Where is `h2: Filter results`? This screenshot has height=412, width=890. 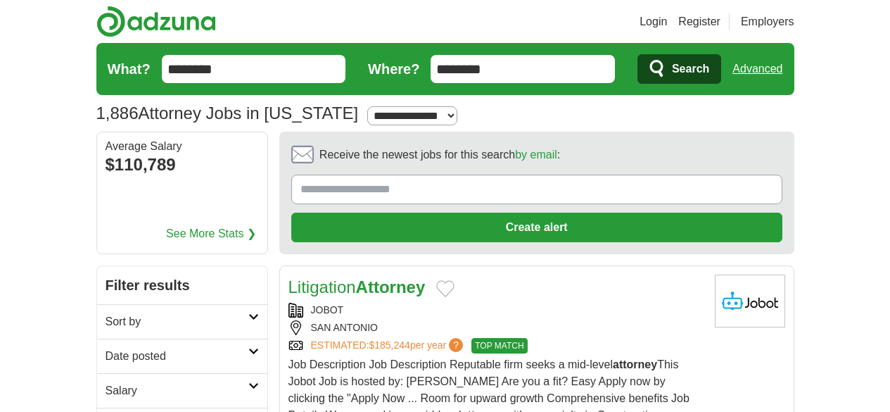
h2: Filter results is located at coordinates (182, 285).